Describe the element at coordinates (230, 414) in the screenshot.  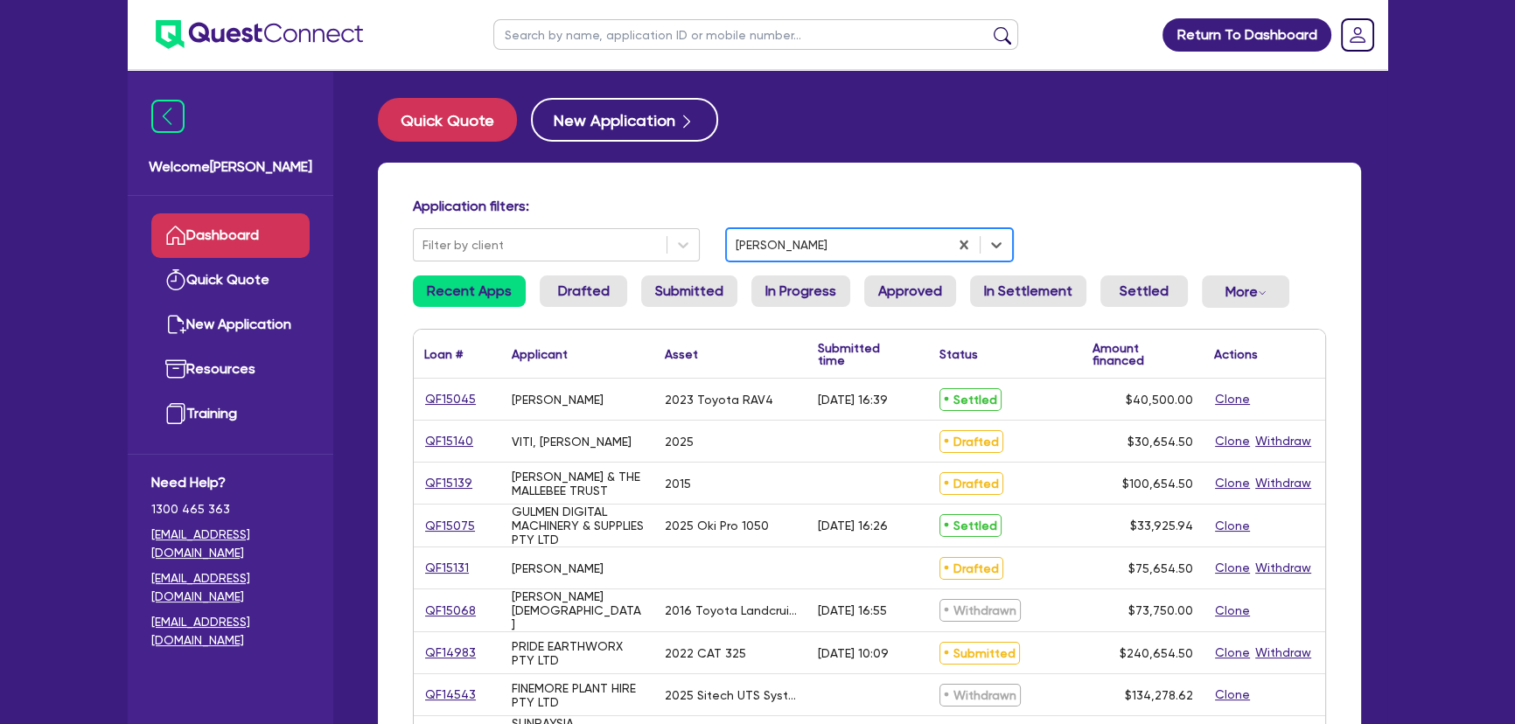
I see `a: Training` at that location.